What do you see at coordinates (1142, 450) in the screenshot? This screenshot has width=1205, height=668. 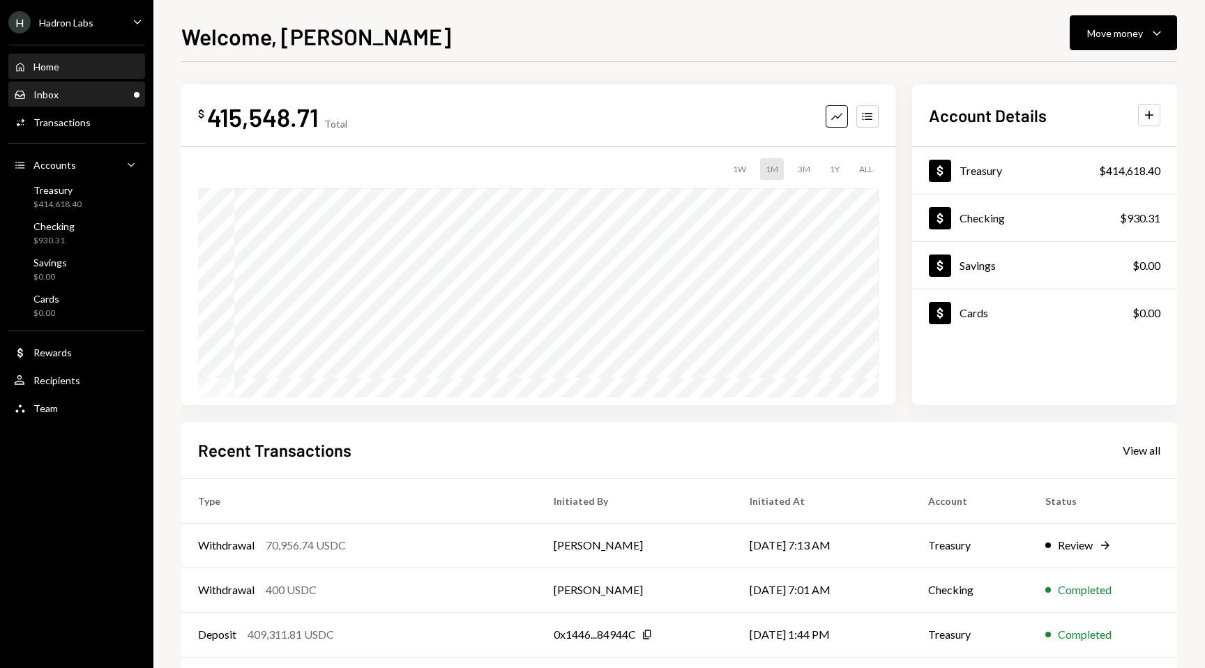 I see `a: View all` at bounding box center [1142, 450].